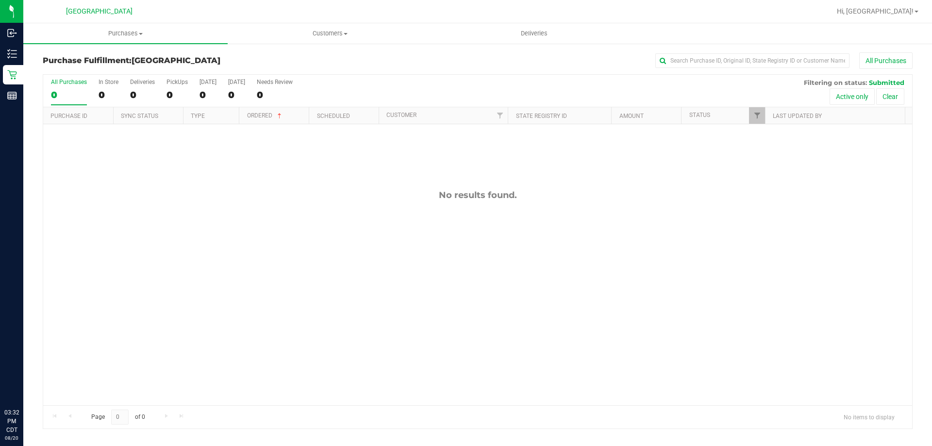 This screenshot has height=446, width=932. Describe the element at coordinates (631, 116) in the screenshot. I see `a: Amount` at that location.